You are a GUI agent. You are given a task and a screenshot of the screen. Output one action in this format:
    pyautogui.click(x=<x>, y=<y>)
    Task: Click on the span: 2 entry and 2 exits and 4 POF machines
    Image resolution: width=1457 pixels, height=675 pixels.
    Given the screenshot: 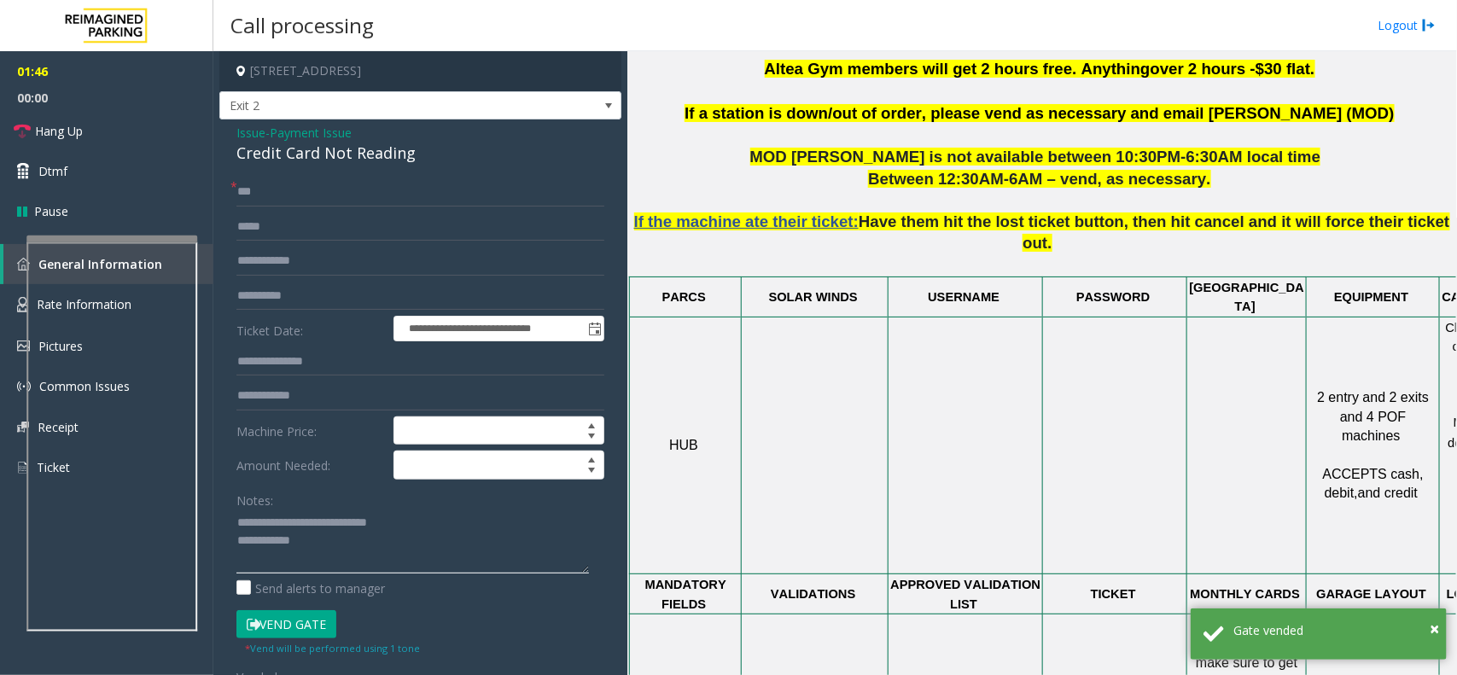 What is the action you would take?
    pyautogui.click(x=1374, y=416)
    